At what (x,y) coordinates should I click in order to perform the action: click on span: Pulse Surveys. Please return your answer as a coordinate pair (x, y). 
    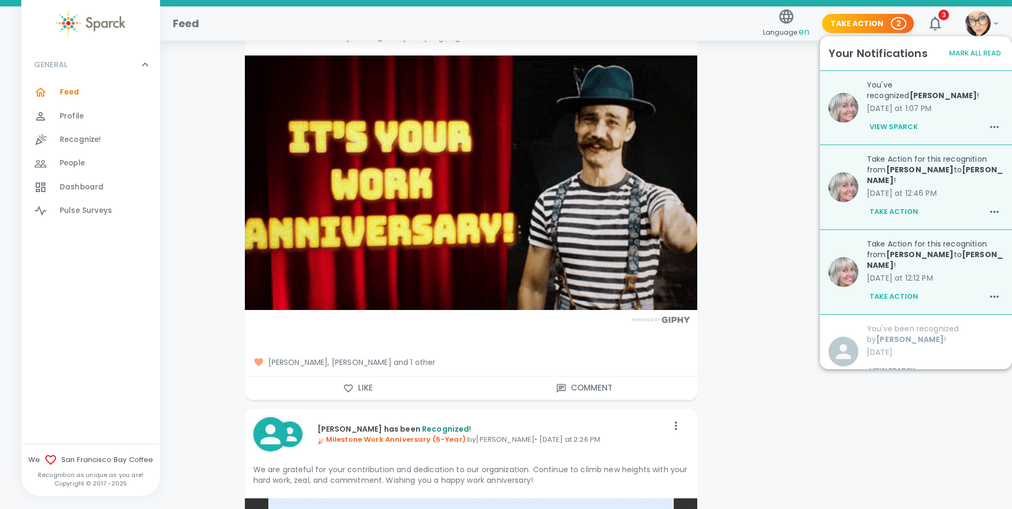
    Looking at the image, I should click on (86, 211).